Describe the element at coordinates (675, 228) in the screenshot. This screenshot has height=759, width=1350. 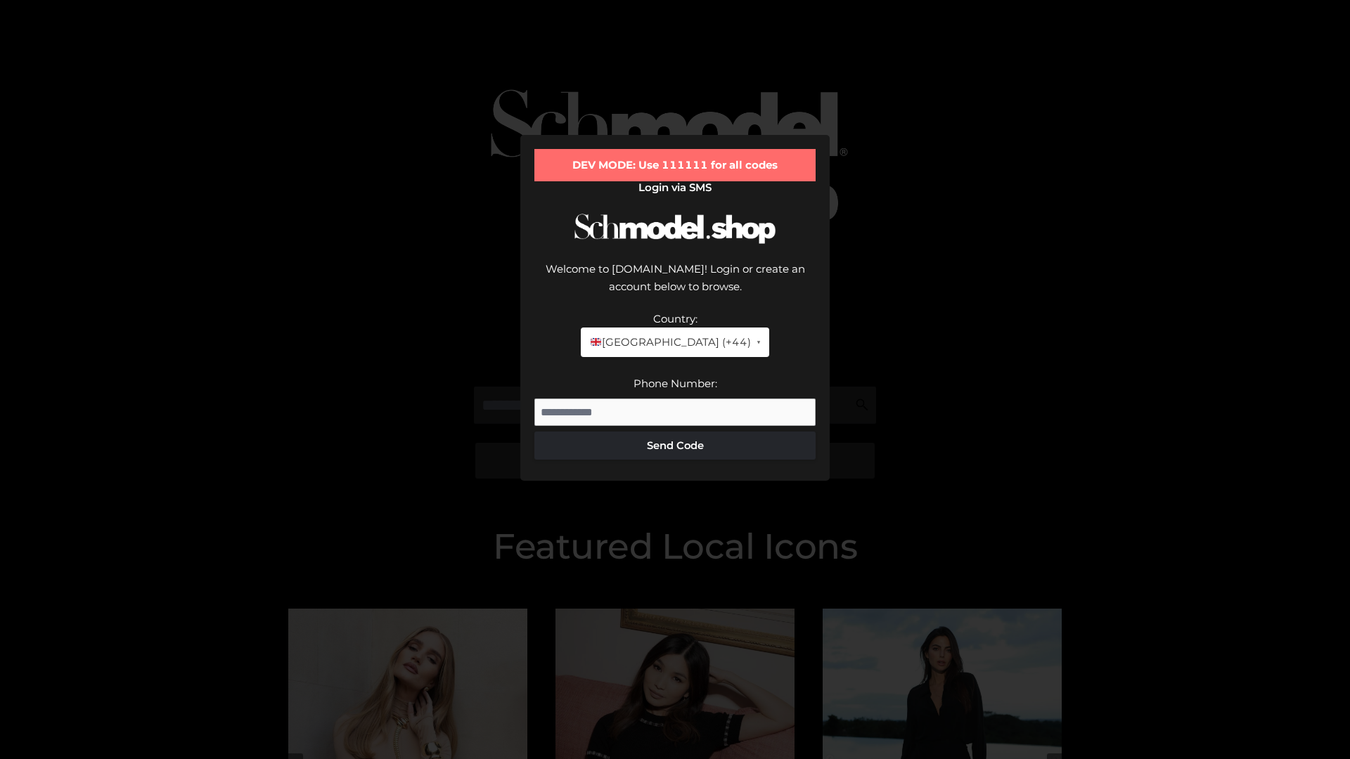
I see `img: Schmodel Logo` at that location.